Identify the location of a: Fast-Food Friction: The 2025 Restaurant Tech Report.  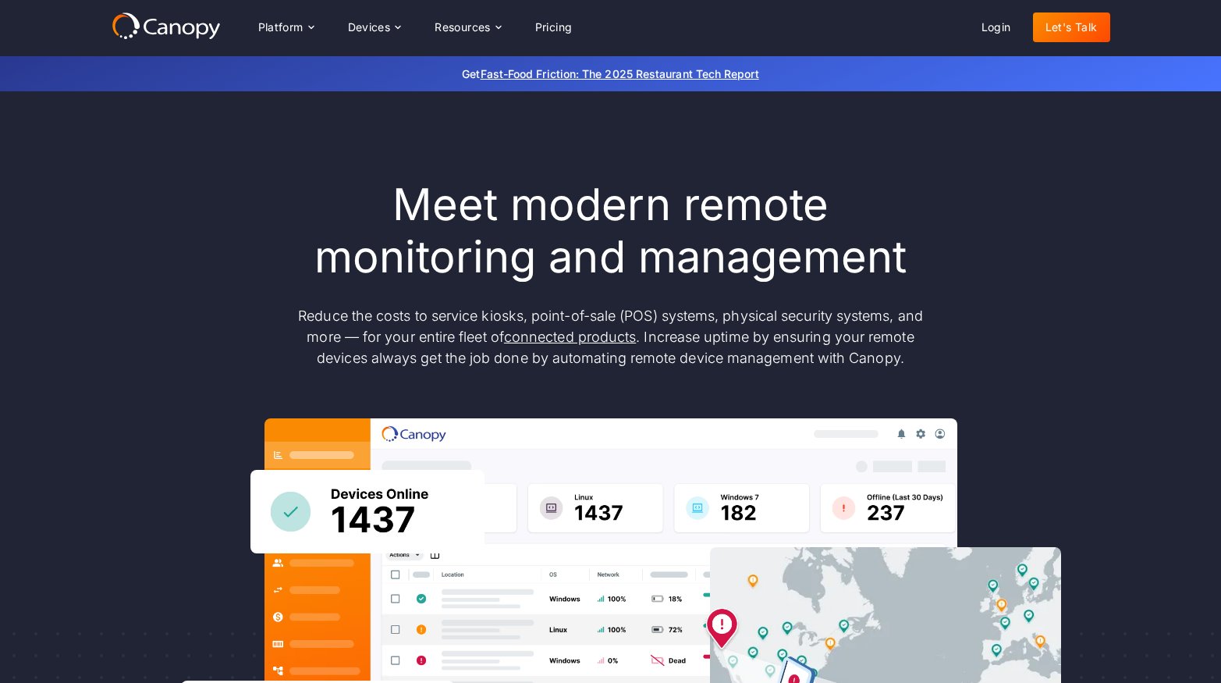
(620, 73).